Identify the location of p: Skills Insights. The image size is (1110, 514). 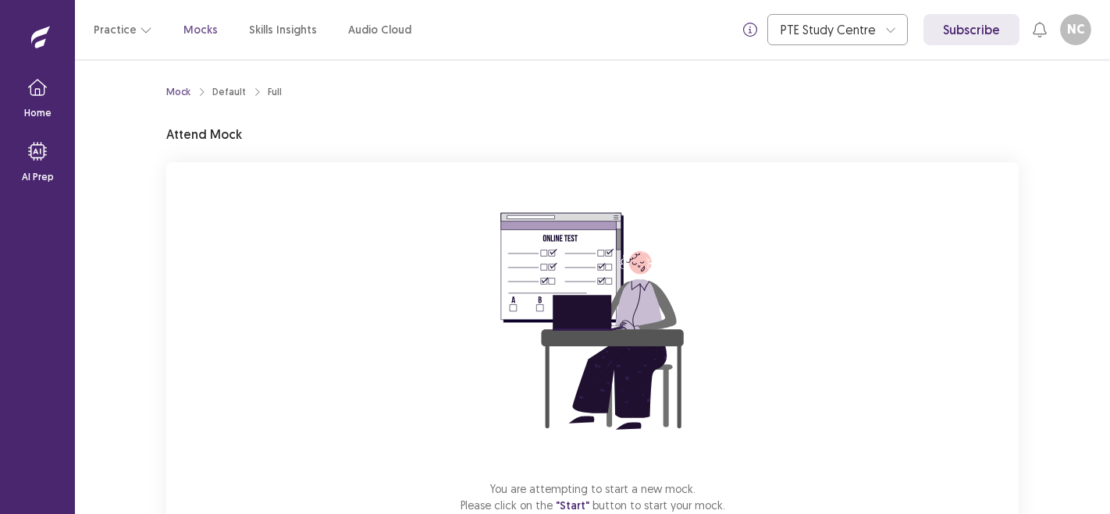
(282, 30).